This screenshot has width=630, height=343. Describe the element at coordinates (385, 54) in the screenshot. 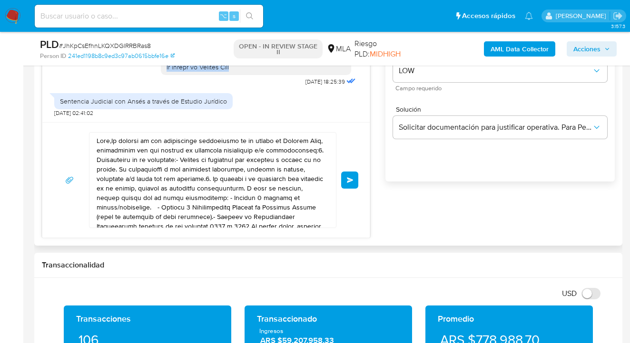

I see `span: MIDHIGH` at that location.